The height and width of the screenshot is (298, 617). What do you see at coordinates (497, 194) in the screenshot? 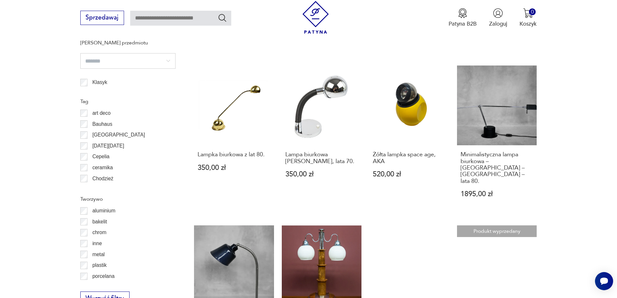
I see `p: 1895,00 zł` at bounding box center [497, 194].